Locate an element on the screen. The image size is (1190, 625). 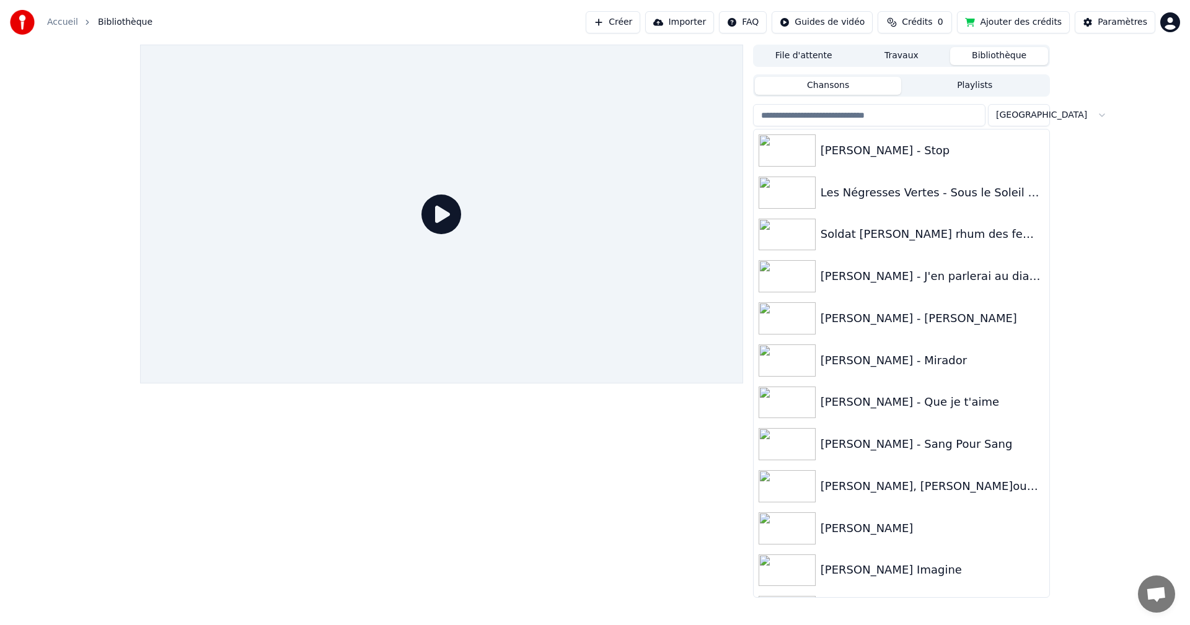
button: Importer is located at coordinates (679, 22).